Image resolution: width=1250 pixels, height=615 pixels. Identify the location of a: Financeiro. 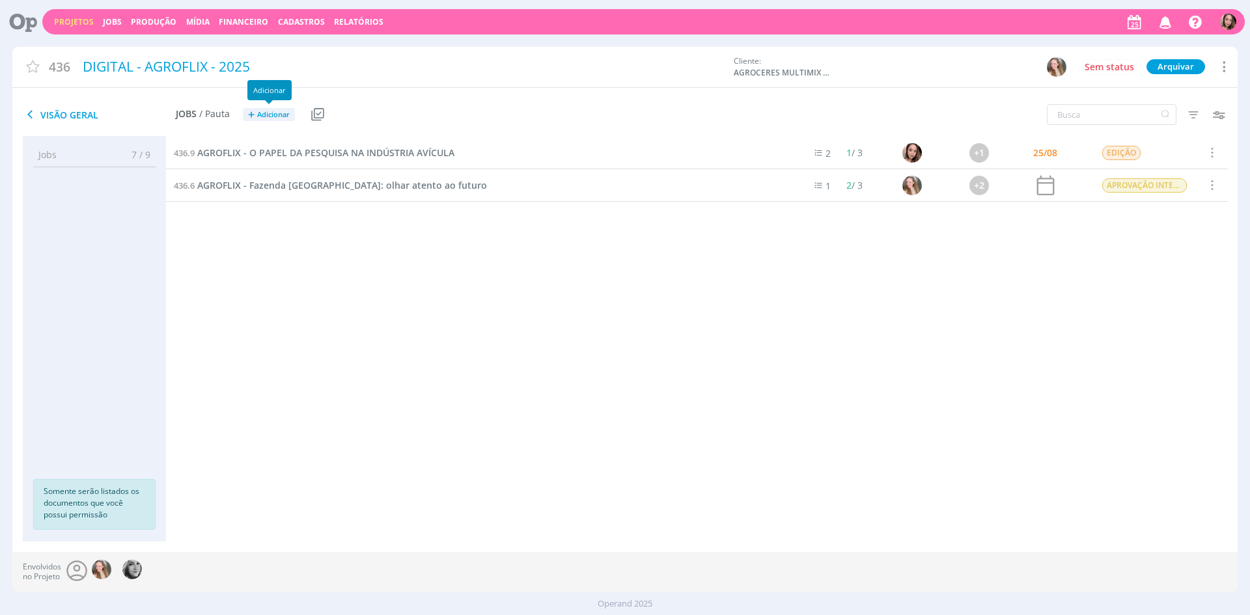
(243, 21).